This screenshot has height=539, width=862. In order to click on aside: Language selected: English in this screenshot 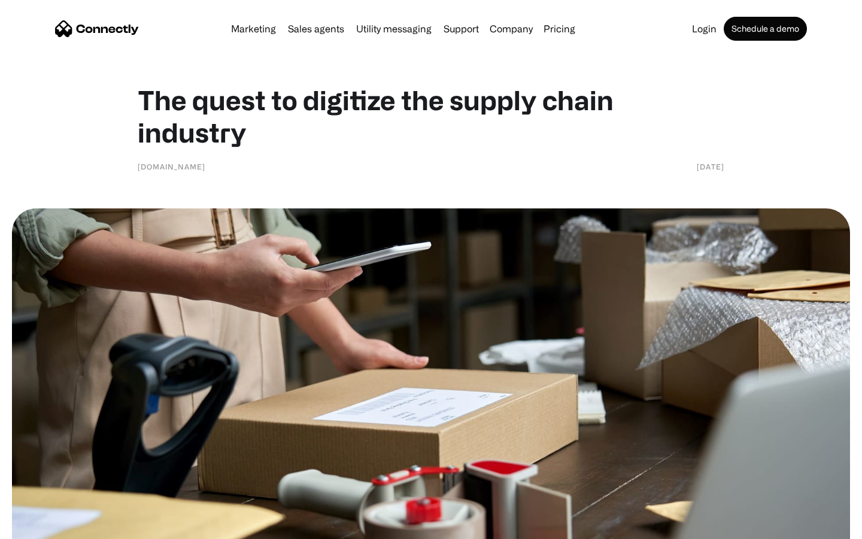, I will do `click(42, 526)`.